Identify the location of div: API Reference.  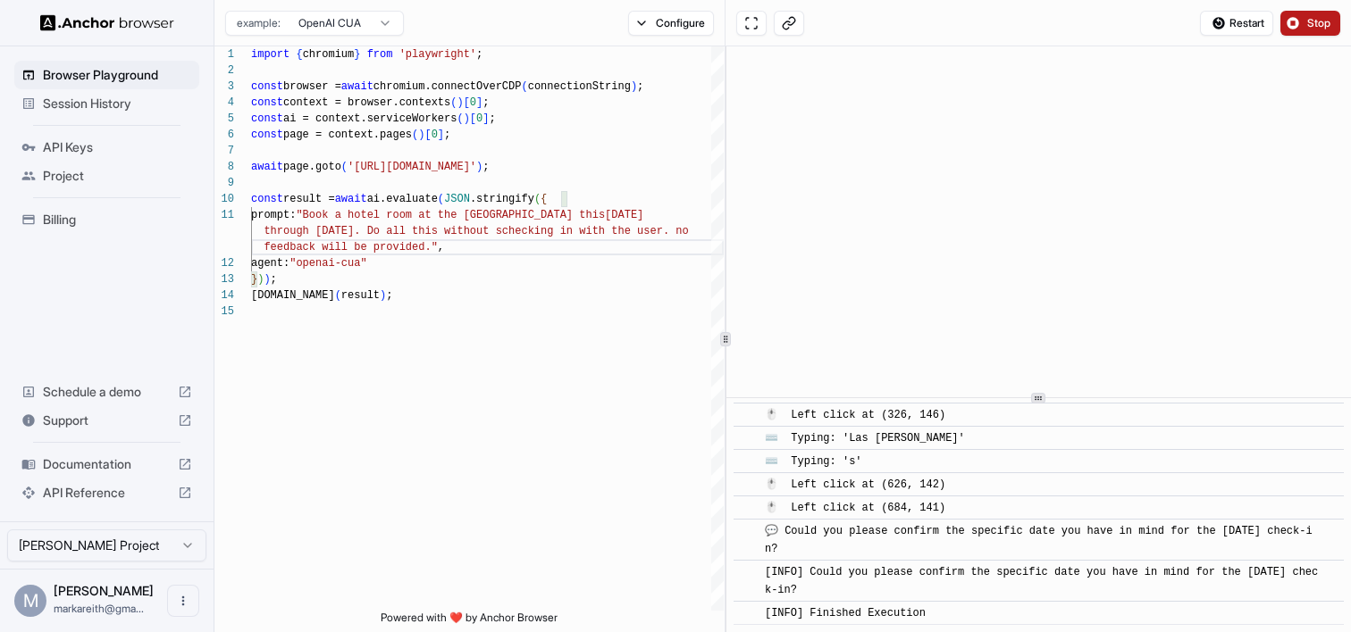
(106, 493).